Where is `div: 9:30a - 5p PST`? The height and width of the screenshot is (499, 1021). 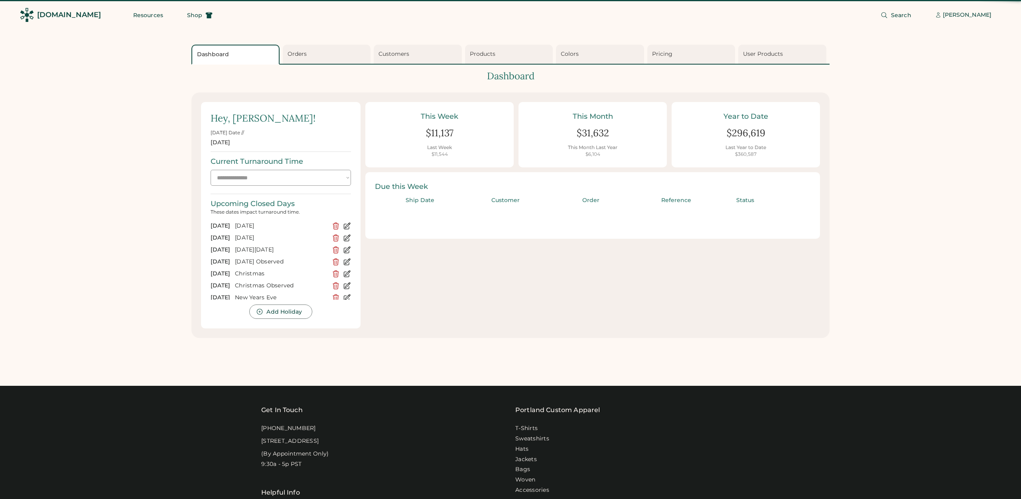
div: 9:30a - 5p PST is located at coordinates (282, 465).